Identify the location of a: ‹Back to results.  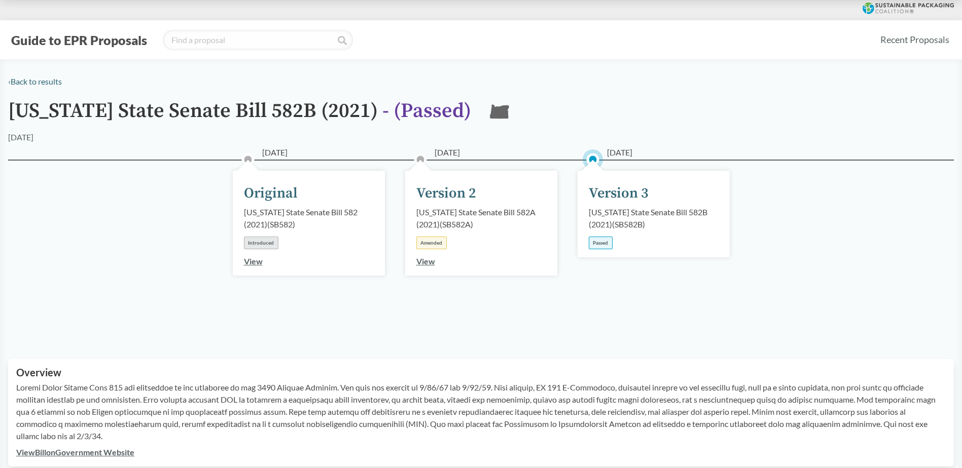
(35, 81).